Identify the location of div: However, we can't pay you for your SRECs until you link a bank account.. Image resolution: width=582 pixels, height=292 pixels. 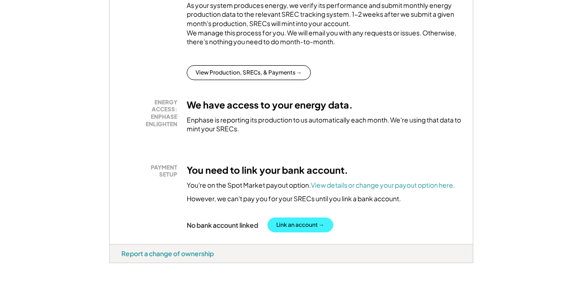
(293, 199).